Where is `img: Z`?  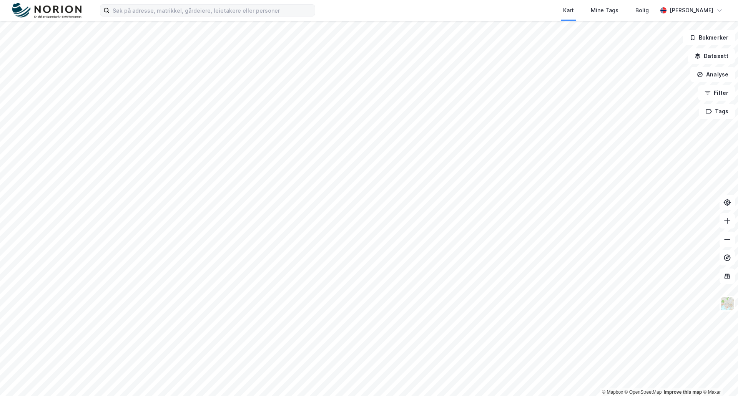 img: Z is located at coordinates (727, 304).